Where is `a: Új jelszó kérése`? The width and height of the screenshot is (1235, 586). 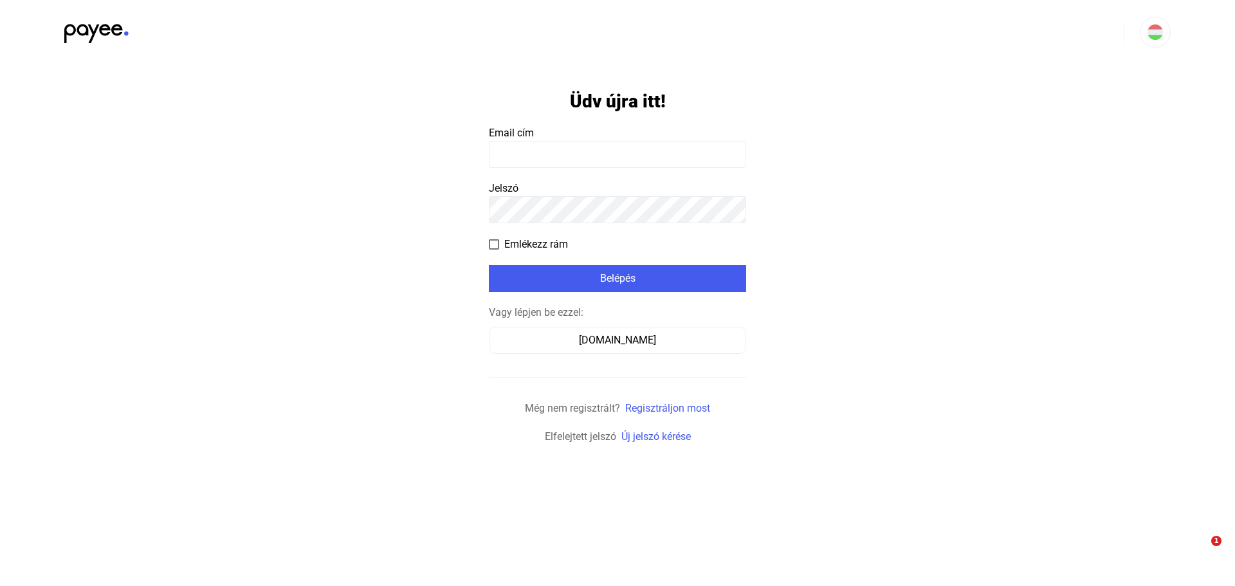 a: Új jelszó kérése is located at coordinates (656, 436).